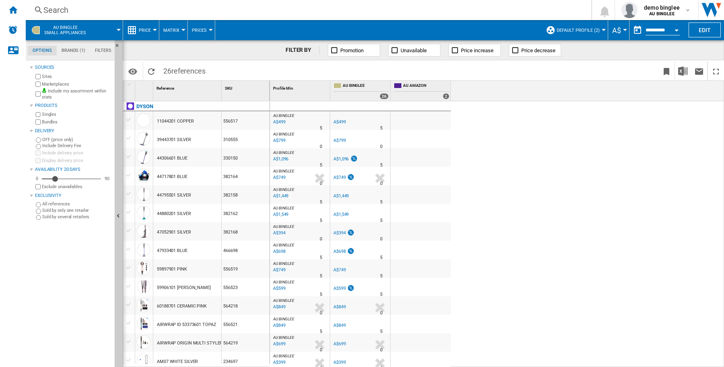 The height and width of the screenshot is (367, 724). What do you see at coordinates (77, 210) in the screenshot?
I see `label: Sold by only one retailer` at bounding box center [77, 210].